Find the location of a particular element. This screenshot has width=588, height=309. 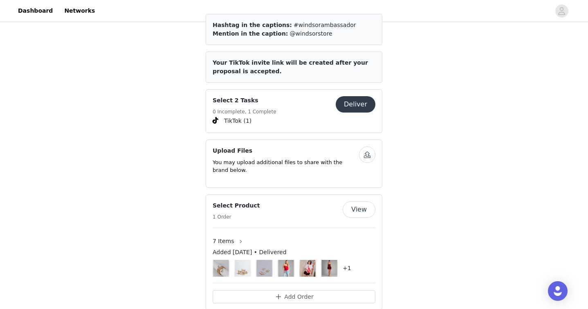

div: avatar is located at coordinates (562, 11).